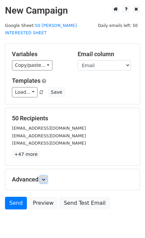 The width and height of the screenshot is (145, 238). I want to click on h5: 50 Recipients, so click(72, 118).